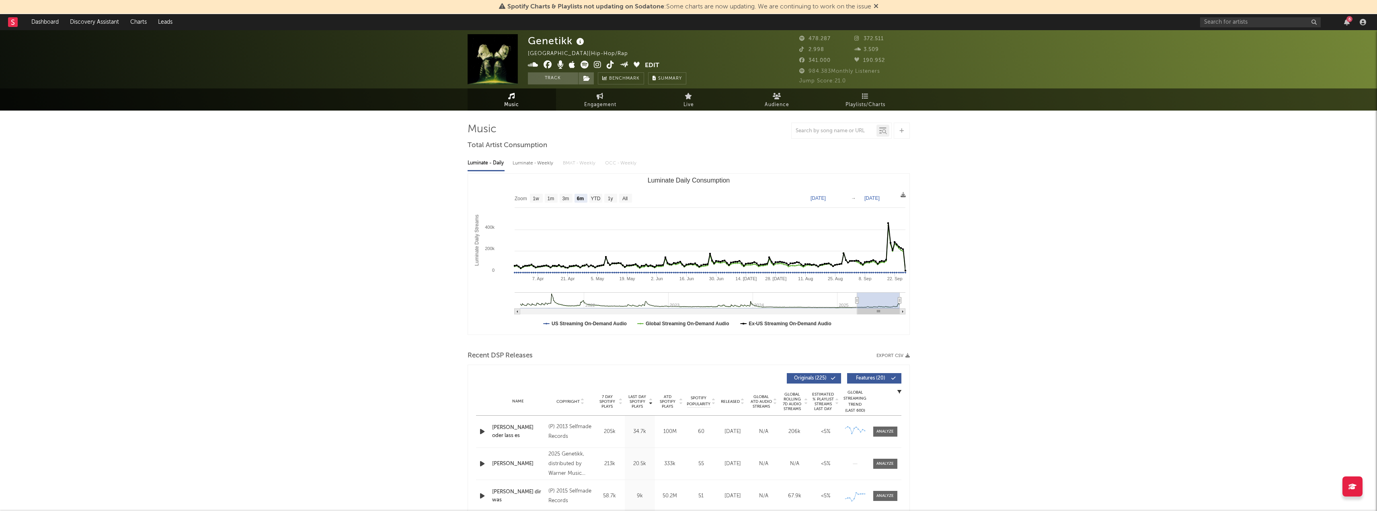 This screenshot has height=511, width=1377. Describe the element at coordinates (687, 324) in the screenshot. I see `text: Global Streaming On-Demand Audio` at that location.